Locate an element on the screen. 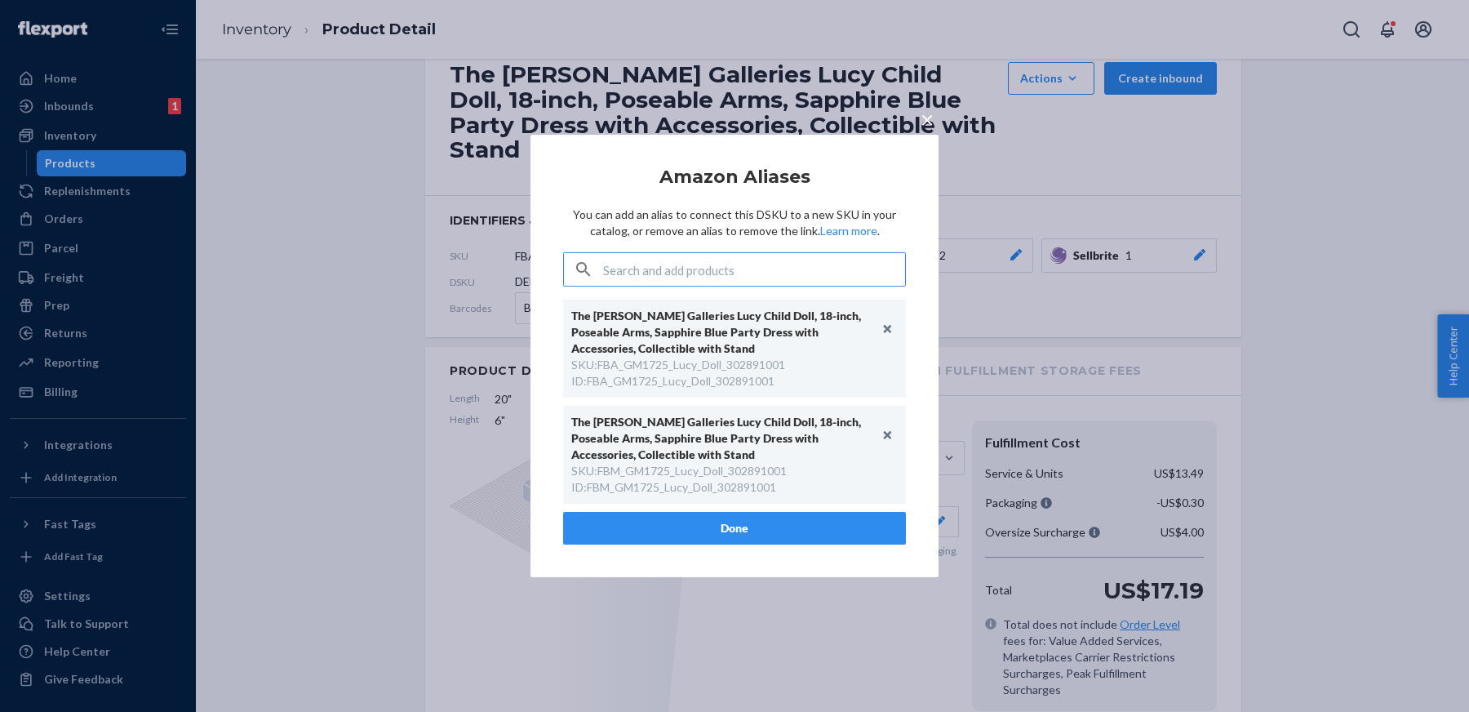 The width and height of the screenshot is (1469, 712). div: SKU : FBM_GM1725_Lucy_Doll_302891001 is located at coordinates (679, 471).